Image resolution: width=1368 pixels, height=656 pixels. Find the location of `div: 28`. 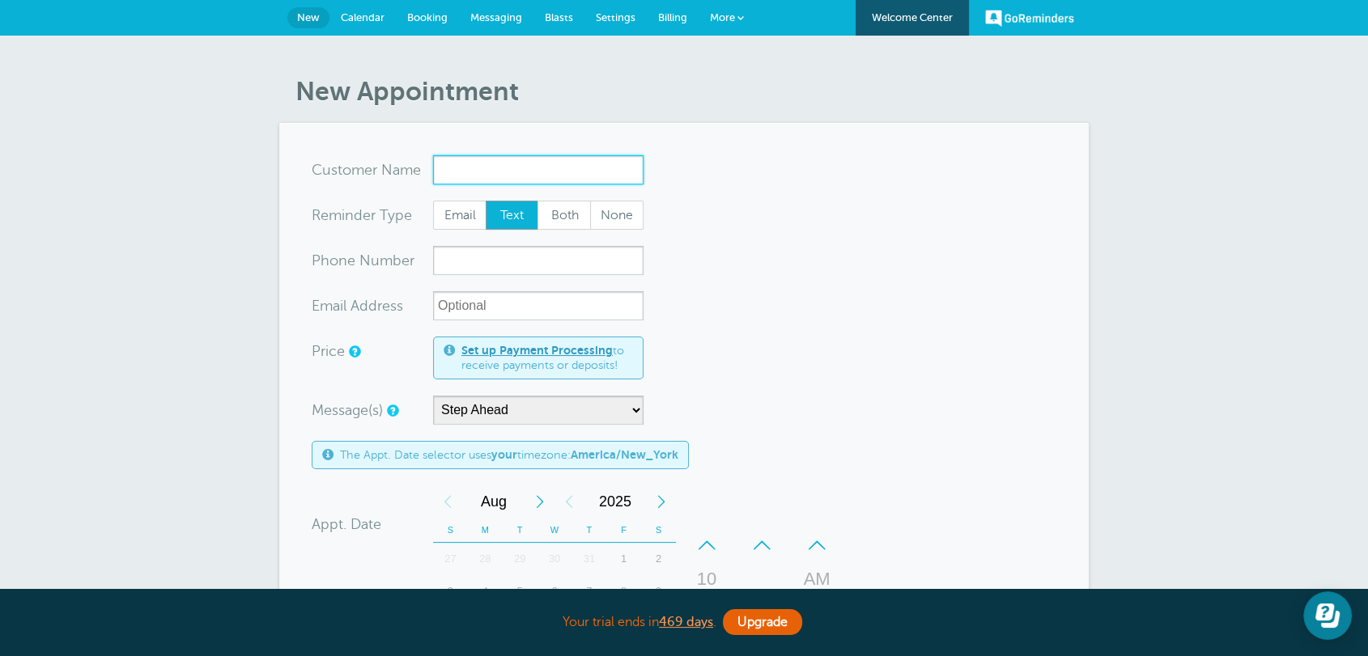

div: 28 is located at coordinates (485, 559).